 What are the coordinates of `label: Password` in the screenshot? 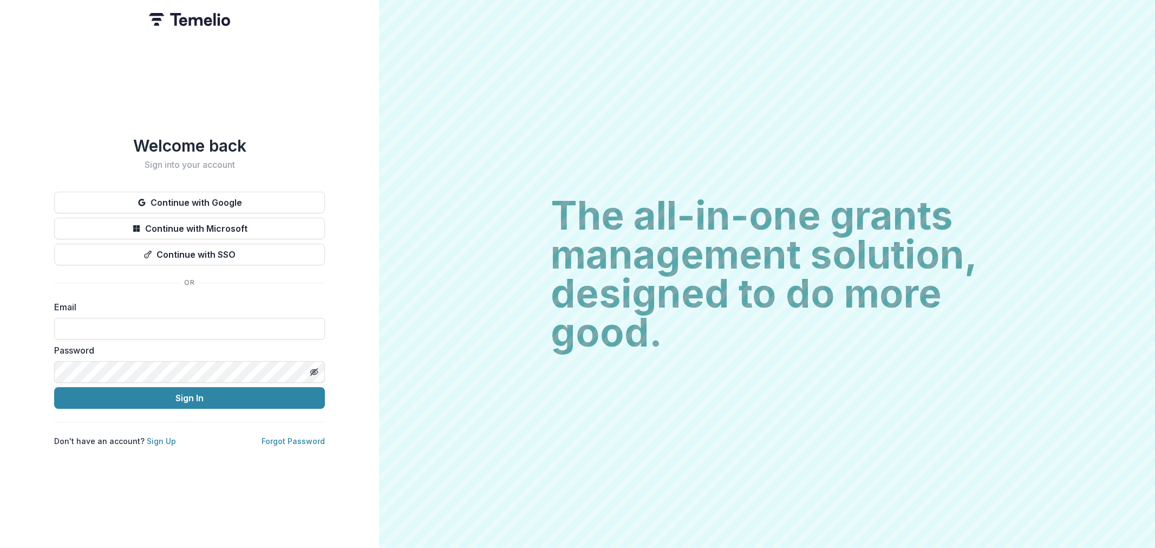 It's located at (186, 350).